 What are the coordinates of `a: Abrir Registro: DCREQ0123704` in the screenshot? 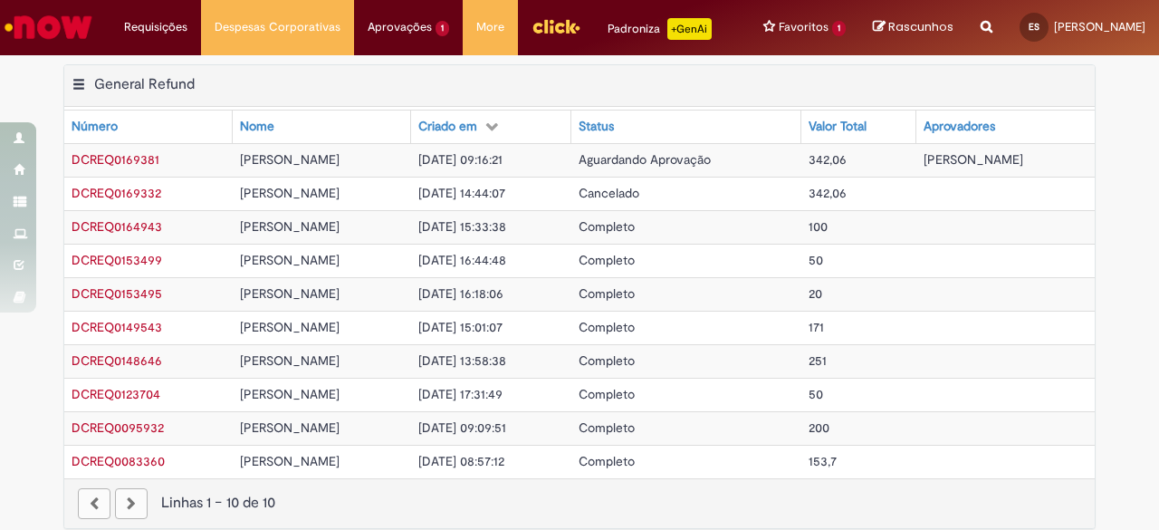 It's located at (116, 394).